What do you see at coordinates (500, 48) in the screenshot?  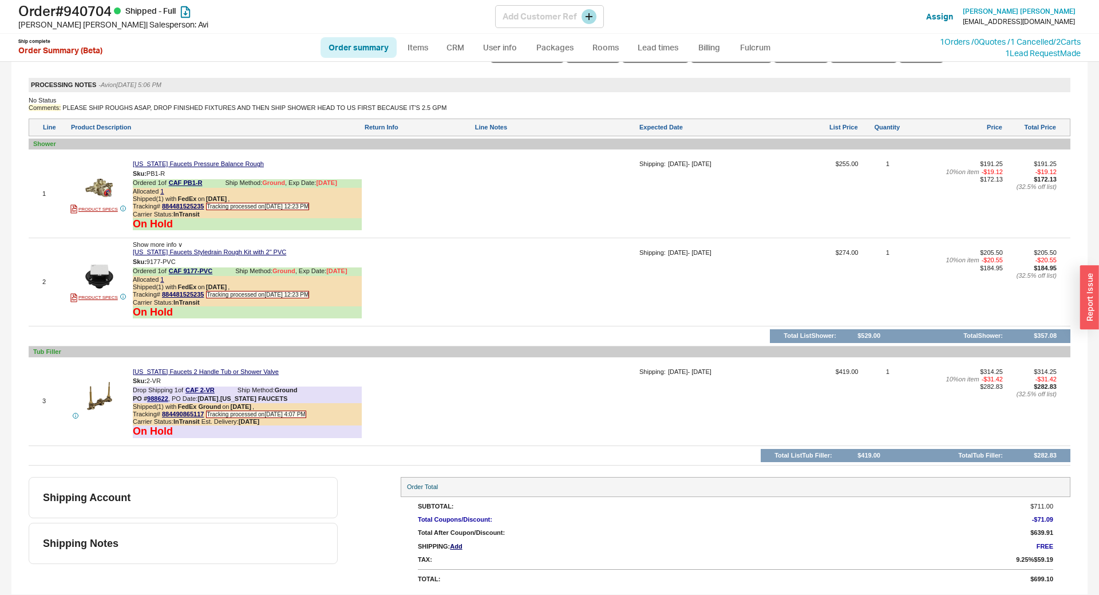 I see `a: User info` at bounding box center [500, 48].